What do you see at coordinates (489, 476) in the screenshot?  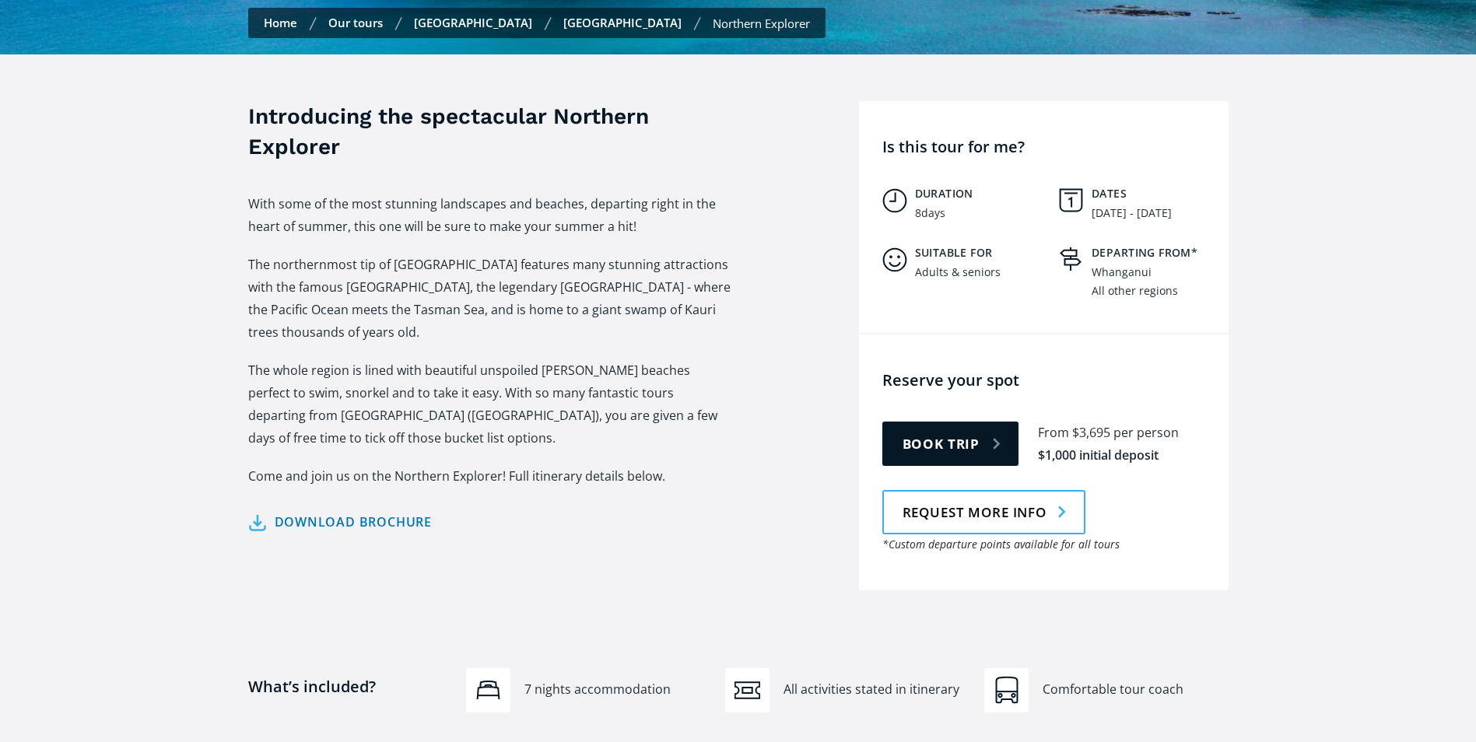 I see `p: Come and join us on the Northern Explorer! Full itinerary details below.` at bounding box center [489, 476].